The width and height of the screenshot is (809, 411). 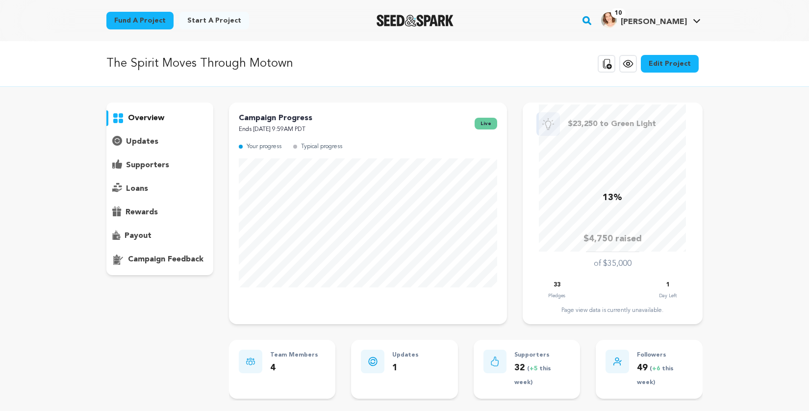 I want to click on p: of $35,000, so click(x=613, y=264).